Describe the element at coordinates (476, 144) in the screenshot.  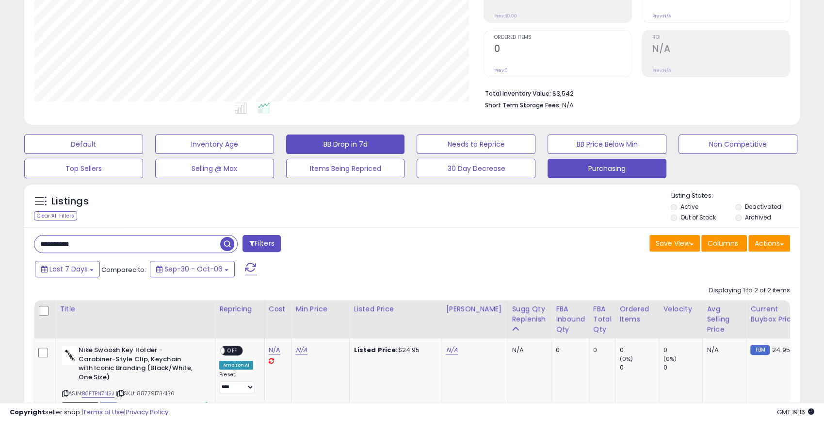
I see `button: Needs to Reprice` at that location.